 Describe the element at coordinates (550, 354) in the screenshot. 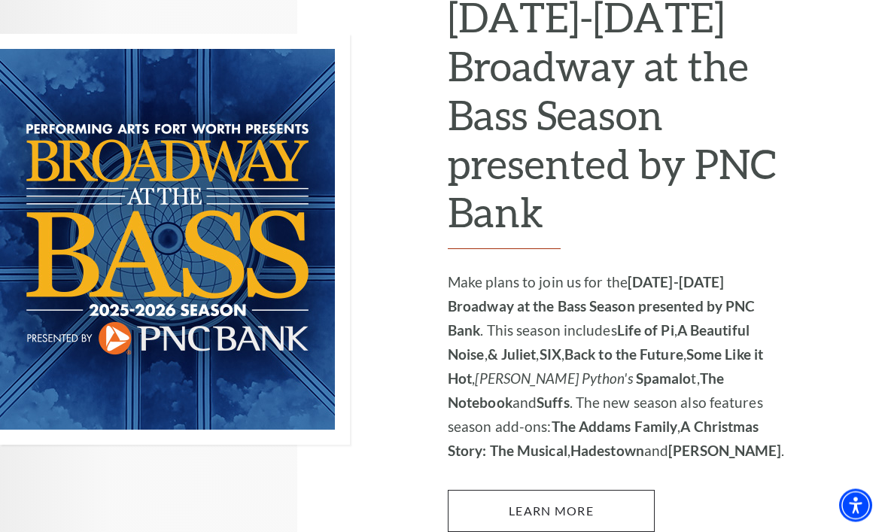

I see `strong: SIX` at that location.